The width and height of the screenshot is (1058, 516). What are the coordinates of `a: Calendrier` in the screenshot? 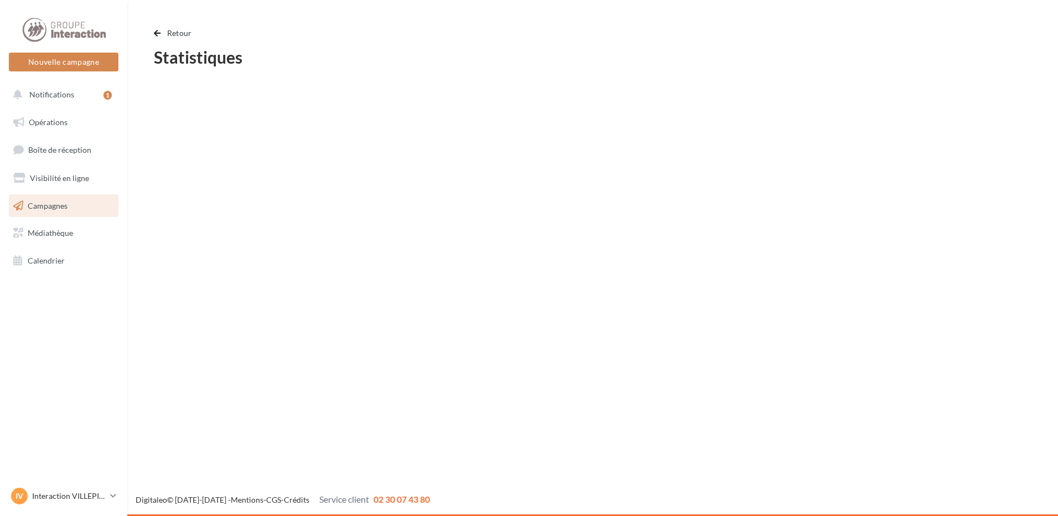 It's located at (64, 261).